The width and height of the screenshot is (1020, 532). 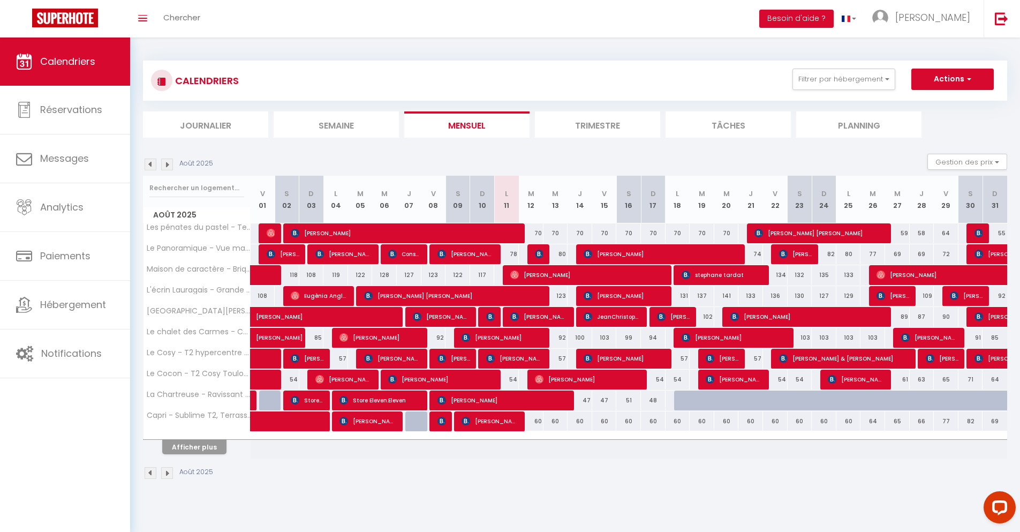 What do you see at coordinates (653, 337) in the screenshot?
I see `div: 94` at bounding box center [653, 337].